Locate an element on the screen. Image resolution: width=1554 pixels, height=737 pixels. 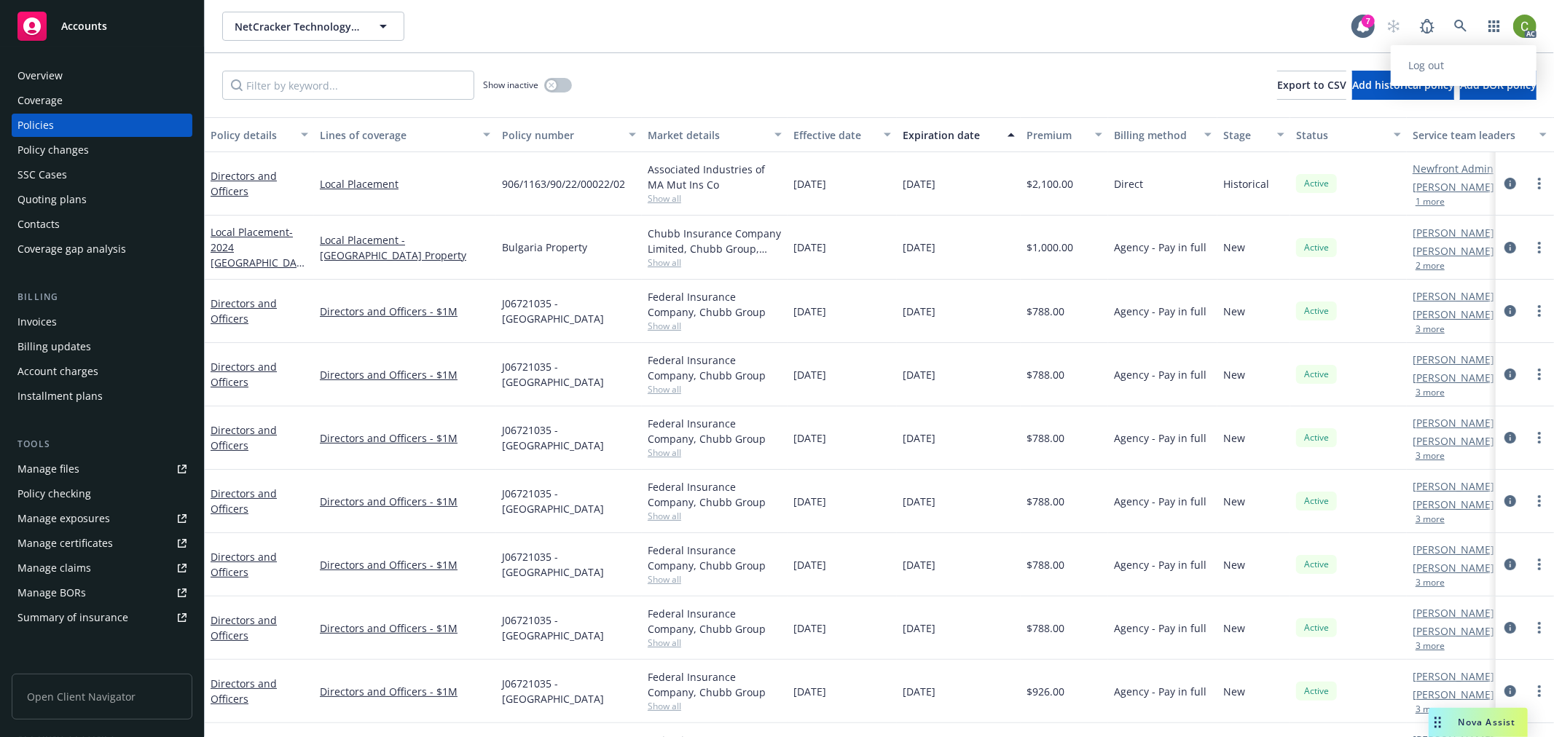
span: Nova Assist is located at coordinates (1487, 722).